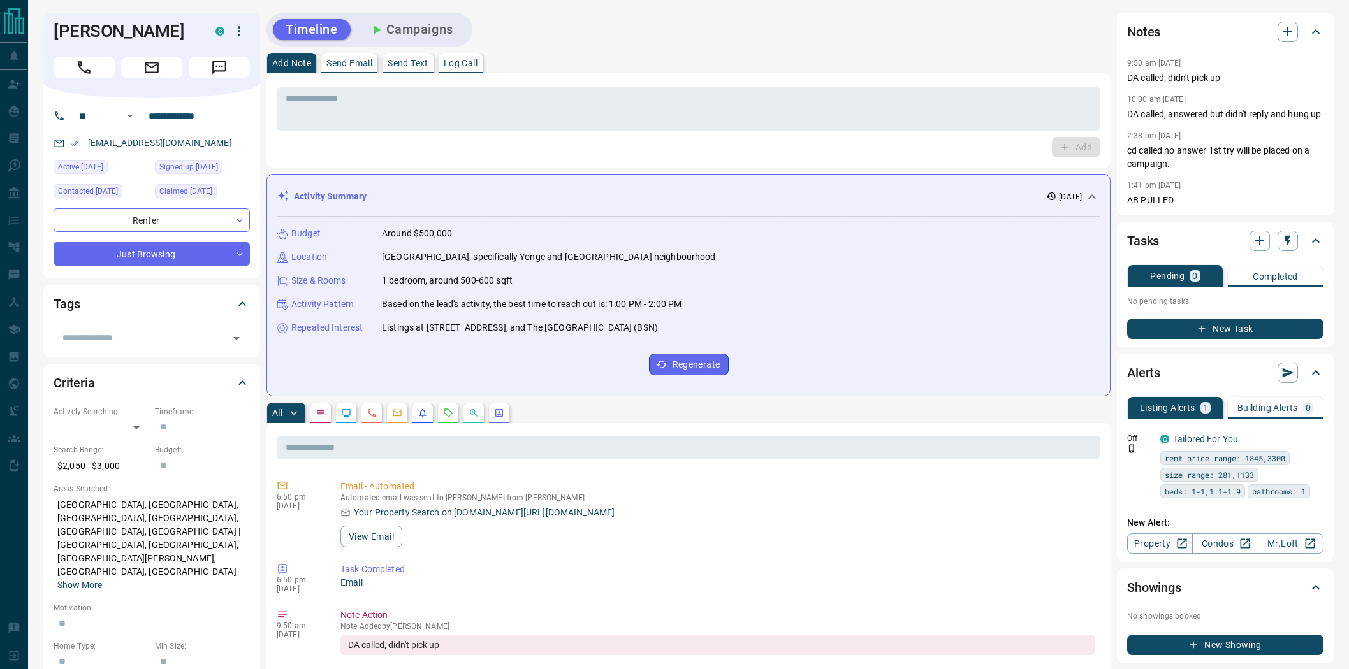 This screenshot has height=669, width=1349. What do you see at coordinates (1225, 616) in the screenshot?
I see `p: No showings booked` at bounding box center [1225, 616].